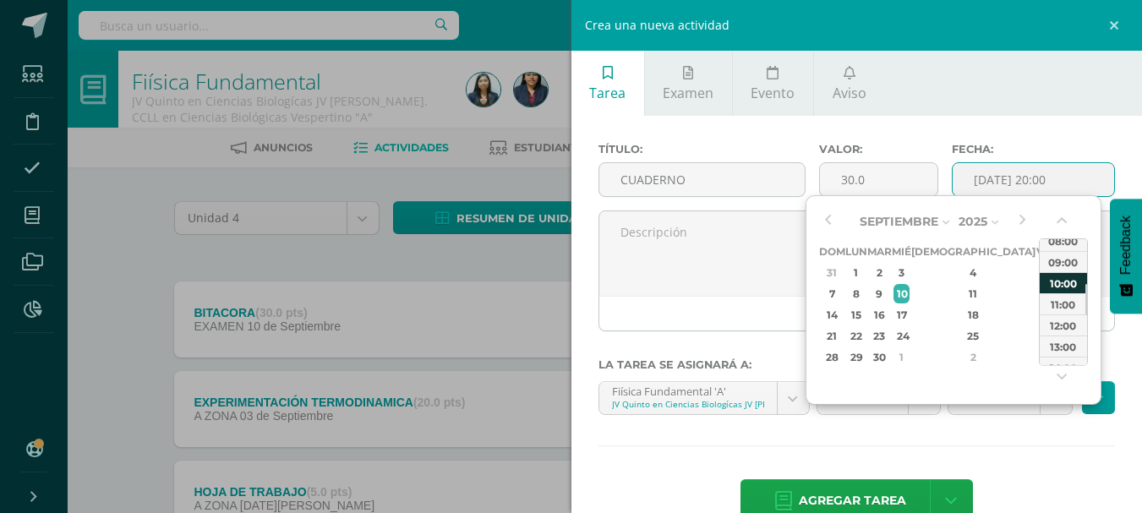 Image resolution: width=1142 pixels, height=513 pixels. What do you see at coordinates (1064, 304) in the screenshot?
I see `div: 11:00` at bounding box center [1064, 304].